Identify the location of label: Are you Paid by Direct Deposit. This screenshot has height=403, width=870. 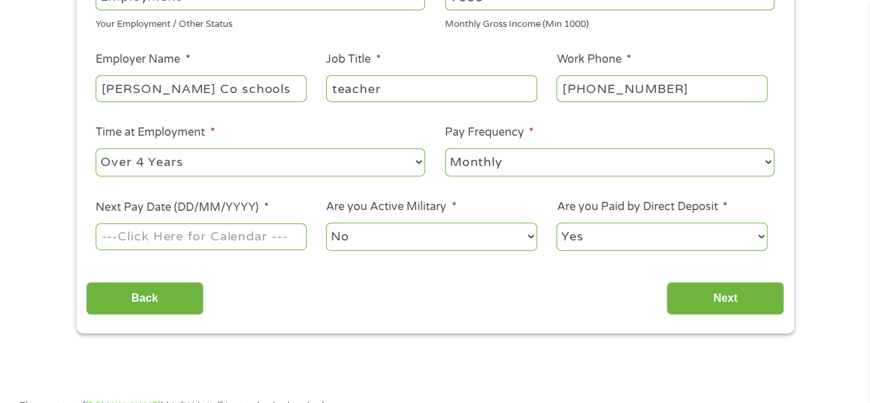
(642, 206).